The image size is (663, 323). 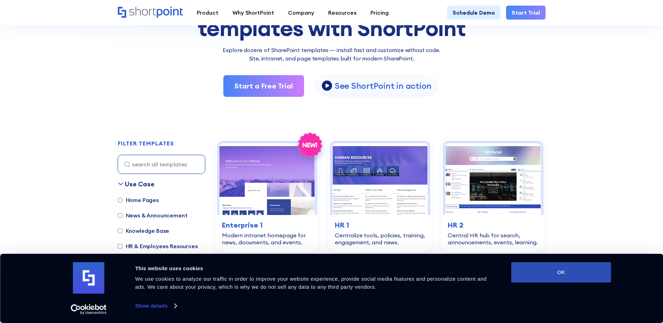 I want to click on a: open lightbox, so click(x=377, y=86).